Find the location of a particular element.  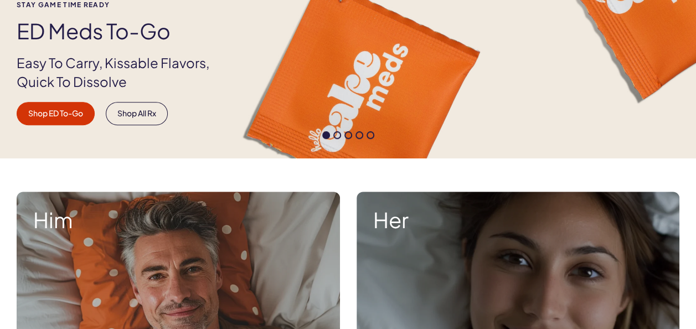

strong: Her is located at coordinates (518, 220).